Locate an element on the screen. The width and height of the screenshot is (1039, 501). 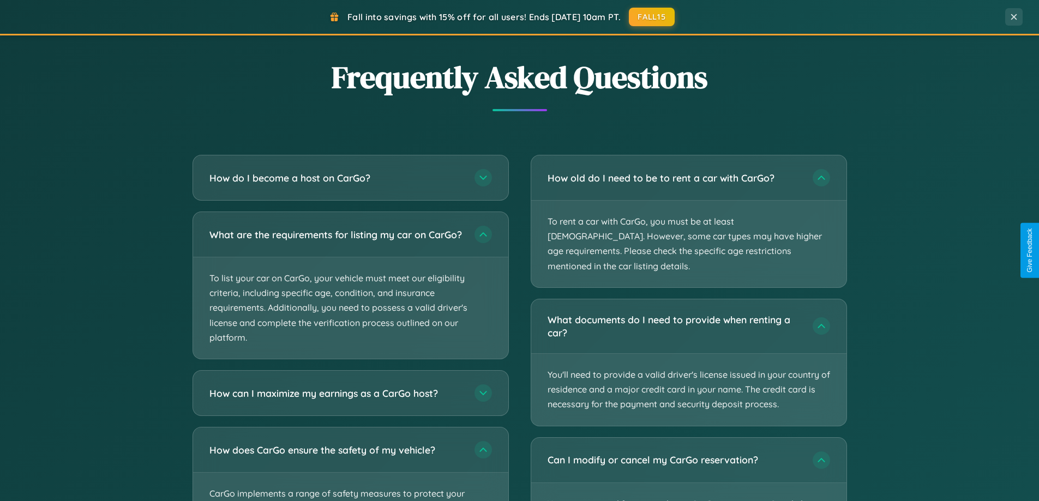
h3: How does CarGo ensure the safety of my vehicle? is located at coordinates (337, 450).